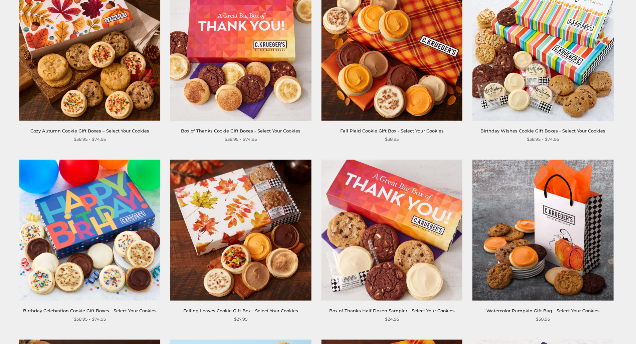 This screenshot has width=636, height=344. I want to click on img: Falling Leaves Cookie Gift Box - Select Your Cookies, so click(241, 230).